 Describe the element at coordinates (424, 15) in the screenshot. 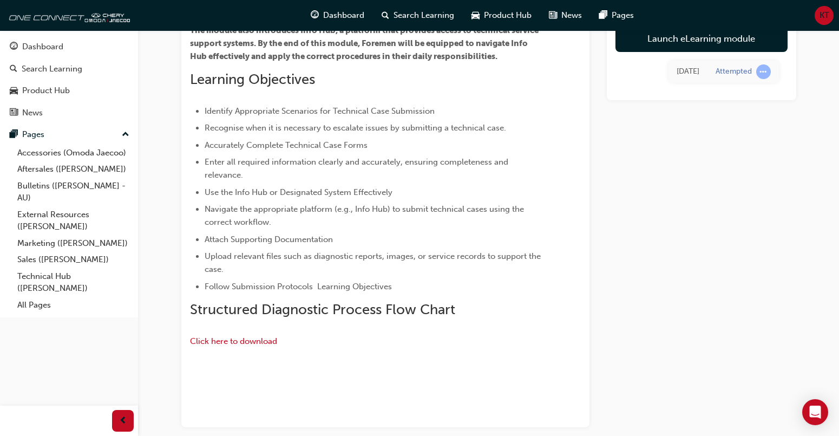

I see `span: Search Learning` at that location.